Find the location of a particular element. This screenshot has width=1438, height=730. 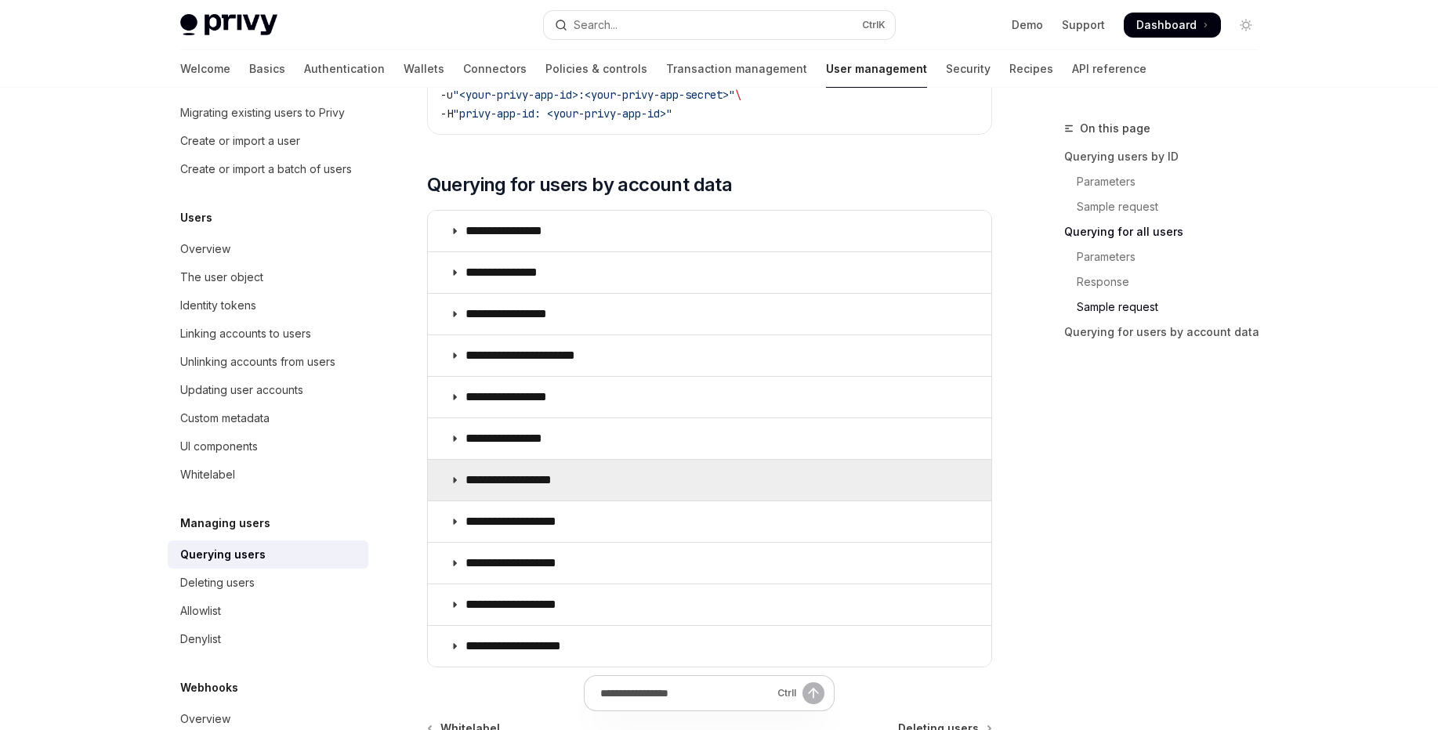

span: Dashboard is located at coordinates (1166, 25).